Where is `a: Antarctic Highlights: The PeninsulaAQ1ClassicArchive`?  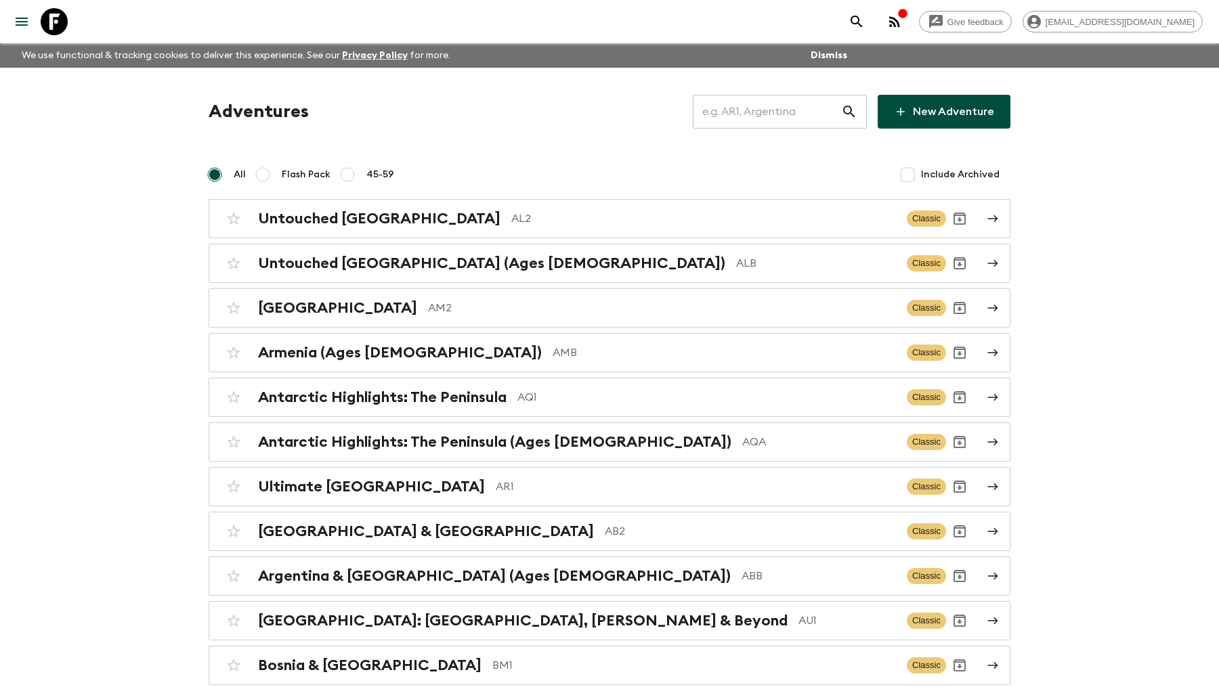
a: Antarctic Highlights: The PeninsulaAQ1ClassicArchive is located at coordinates (610, 398).